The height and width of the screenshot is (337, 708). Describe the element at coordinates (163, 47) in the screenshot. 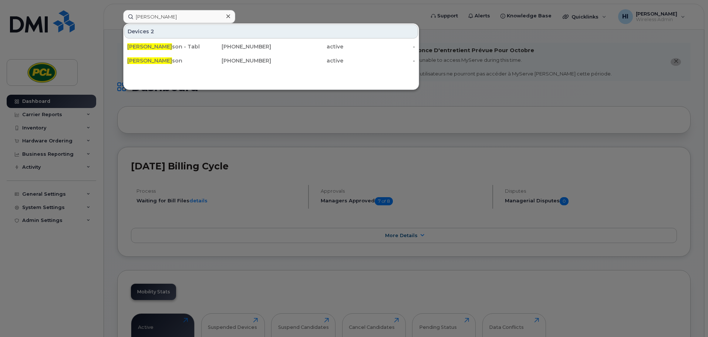

I see `div: son - Tablet` at that location.